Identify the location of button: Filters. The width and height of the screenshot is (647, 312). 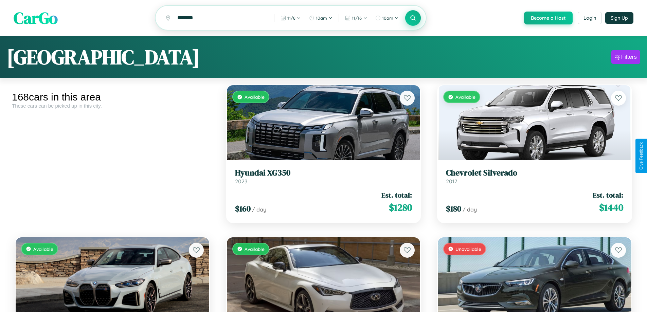
(625, 57).